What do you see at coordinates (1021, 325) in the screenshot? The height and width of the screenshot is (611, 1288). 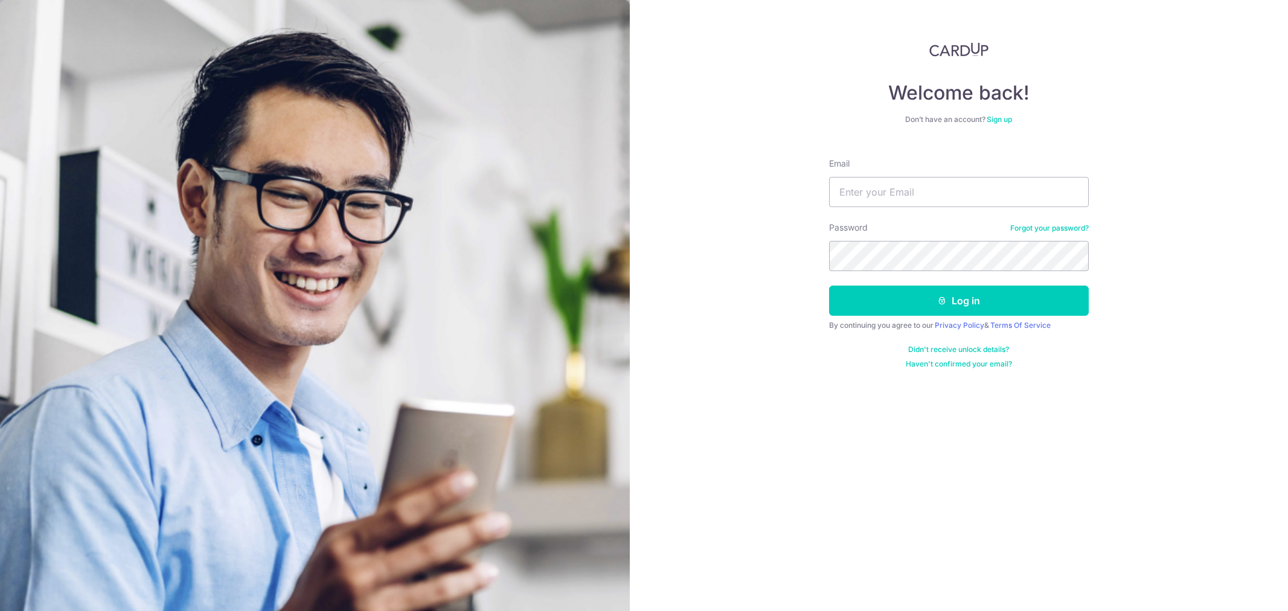 I see `a: Terms Of Service` at bounding box center [1021, 325].